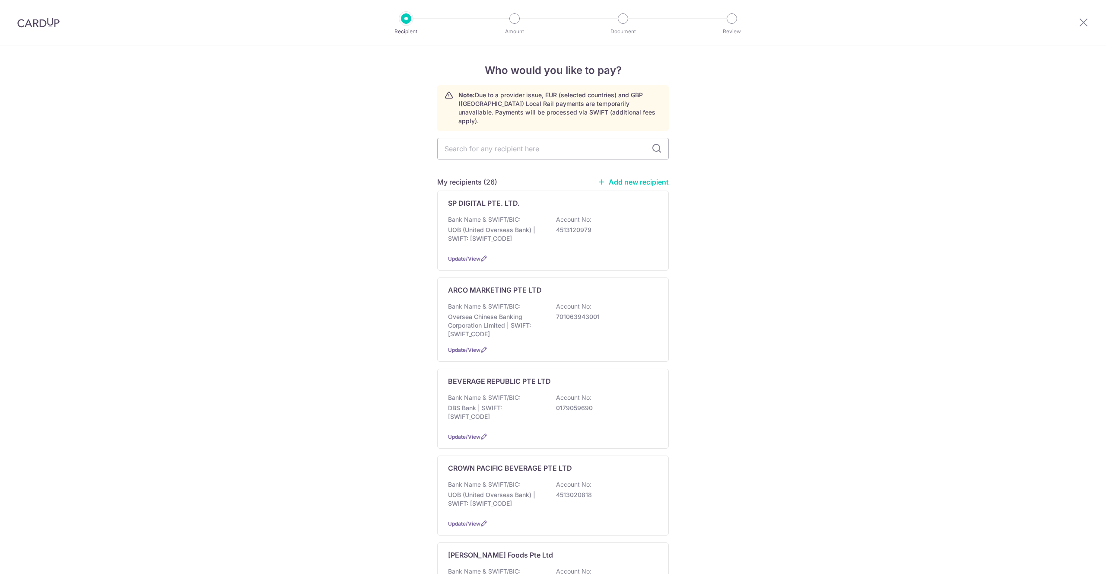 The height and width of the screenshot is (574, 1106). Describe the element at coordinates (500, 381) in the screenshot. I see `p: BEVERAGE REPUBLIC PTE LTD` at that location.